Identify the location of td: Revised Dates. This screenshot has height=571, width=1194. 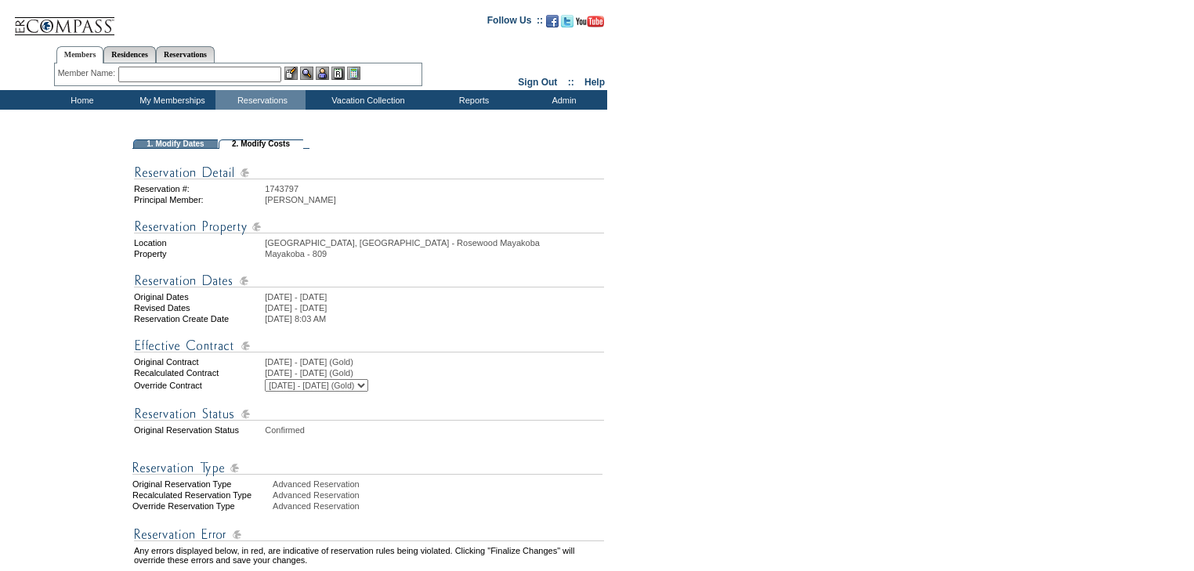
(198, 308).